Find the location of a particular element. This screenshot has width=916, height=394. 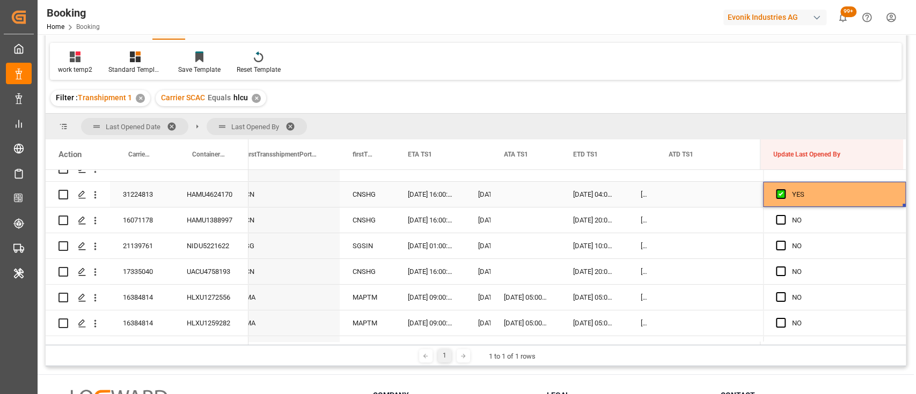

span: Last Opened By is located at coordinates (255, 127).